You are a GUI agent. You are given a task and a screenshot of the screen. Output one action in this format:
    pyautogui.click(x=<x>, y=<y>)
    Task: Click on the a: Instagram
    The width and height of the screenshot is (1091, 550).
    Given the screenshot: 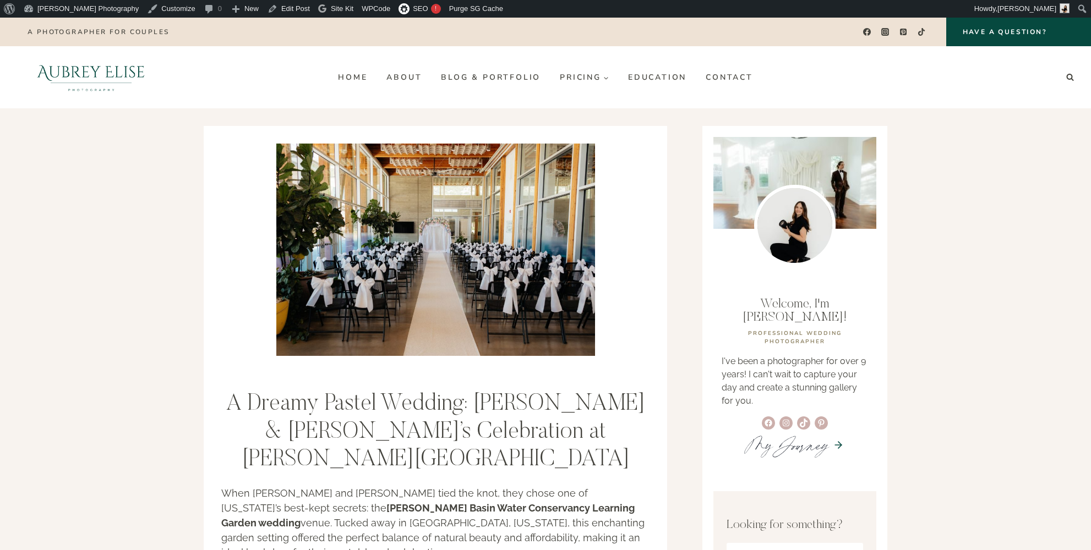 What is the action you would take?
    pyautogui.click(x=885, y=32)
    